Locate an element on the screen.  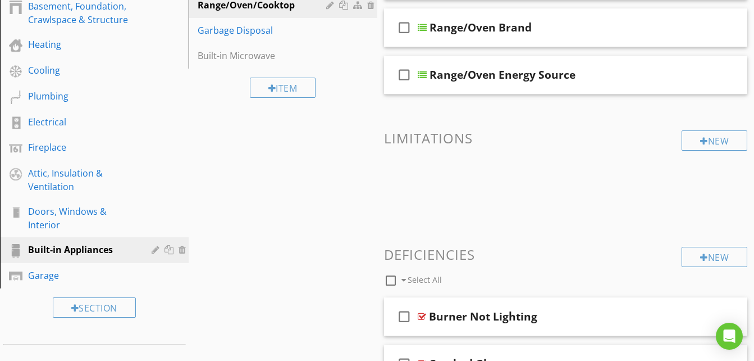
div: Range/Oven Brand is located at coordinates (481, 28).